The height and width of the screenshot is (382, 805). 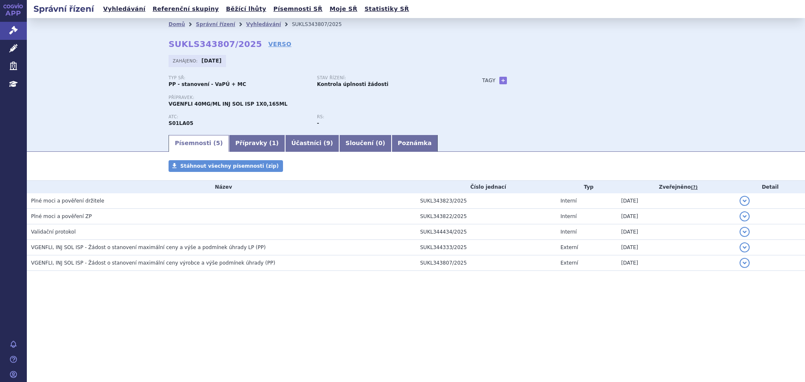 What do you see at coordinates (207, 84) in the screenshot?
I see `strong: PP - stanovení - VaPÚ + MC` at bounding box center [207, 84].